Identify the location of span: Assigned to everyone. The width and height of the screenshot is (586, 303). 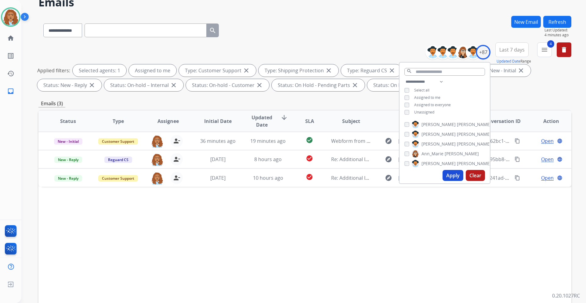
(432, 105).